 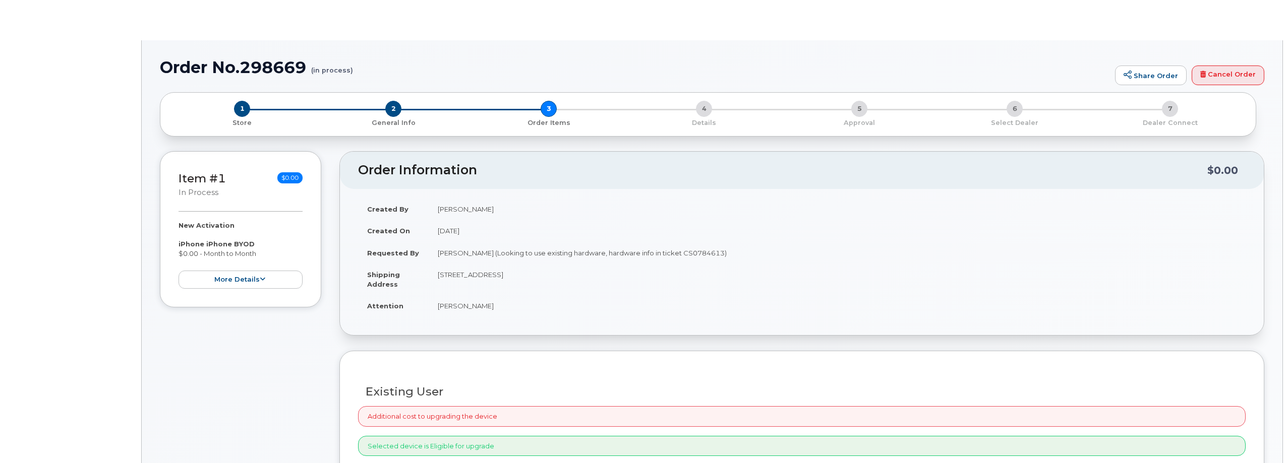 What do you see at coordinates (388, 209) in the screenshot?
I see `strong: Created By` at bounding box center [388, 209].